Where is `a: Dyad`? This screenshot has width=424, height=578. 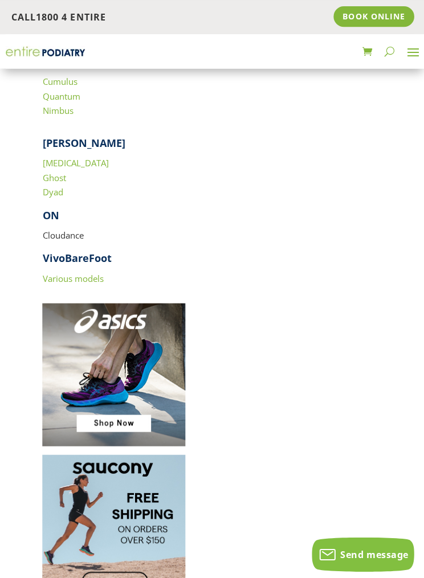
a: Dyad is located at coordinates (52, 191).